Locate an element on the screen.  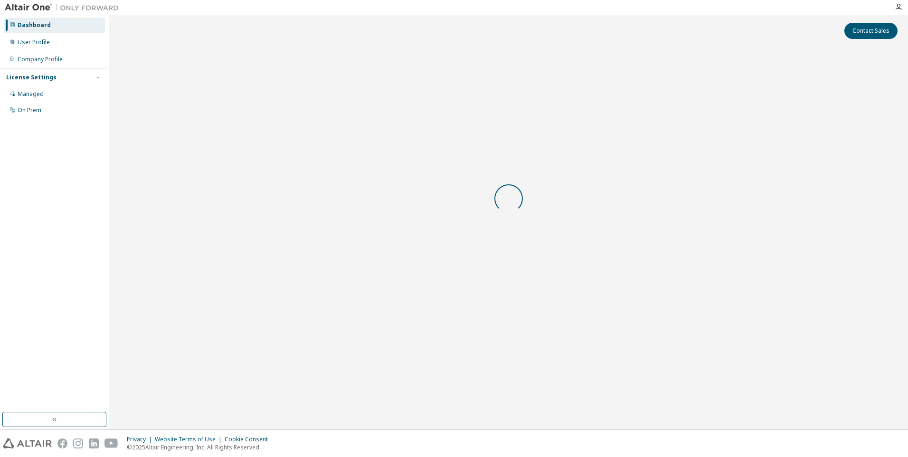
div: Cookie Consent is located at coordinates (249, 439).